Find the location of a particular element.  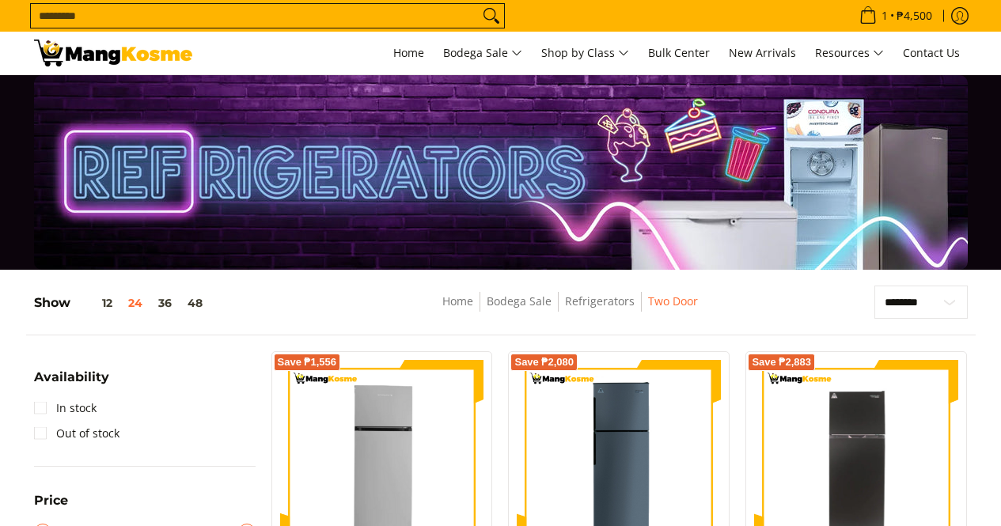

button: 24 is located at coordinates (135, 303).